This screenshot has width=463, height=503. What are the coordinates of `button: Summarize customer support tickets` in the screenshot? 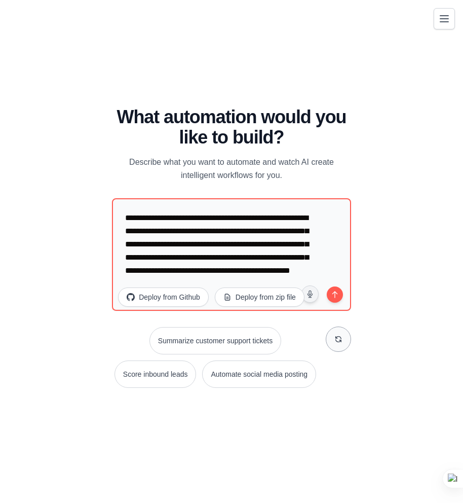 It's located at (215, 340).